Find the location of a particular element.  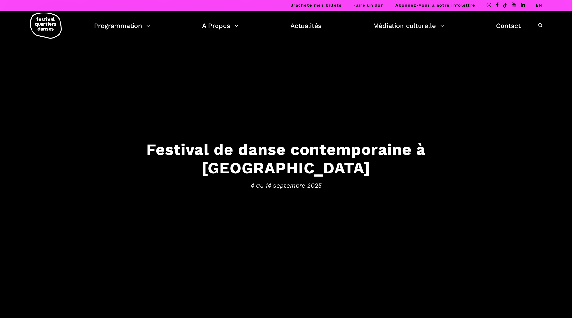

a: J’achète mes billets is located at coordinates (316, 5).